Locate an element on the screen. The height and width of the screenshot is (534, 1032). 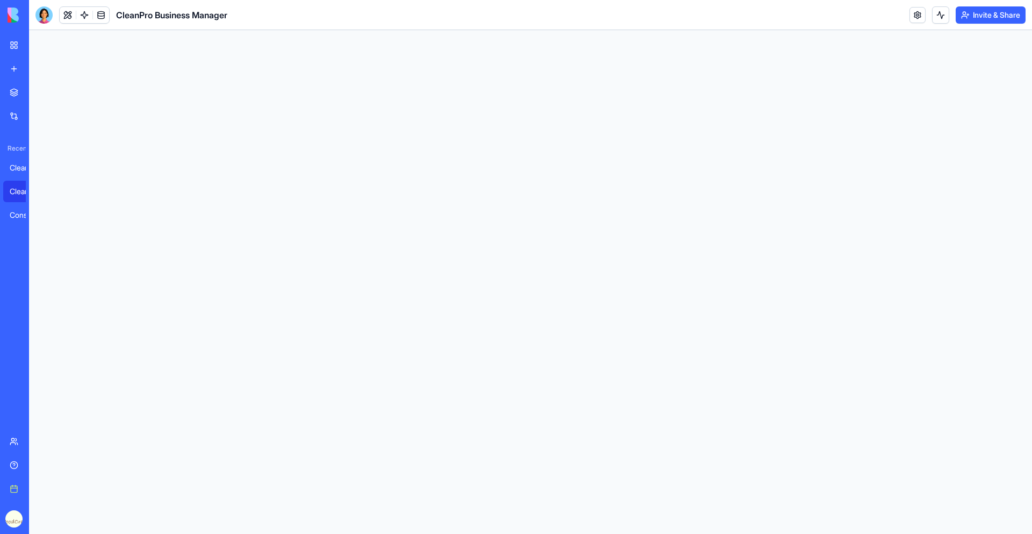
button: Invite & Share is located at coordinates (991, 15).